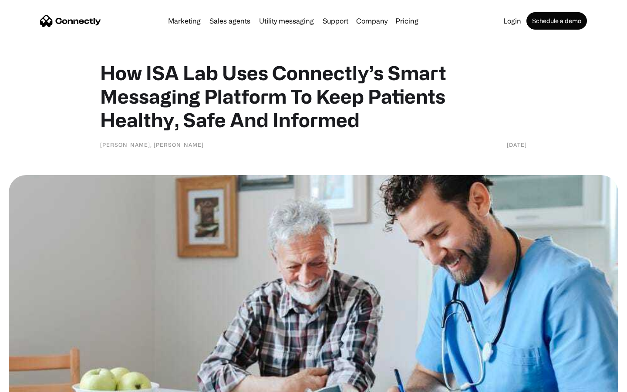 This screenshot has width=627, height=392. What do you see at coordinates (407, 21) in the screenshot?
I see `a: Pricing` at bounding box center [407, 21].